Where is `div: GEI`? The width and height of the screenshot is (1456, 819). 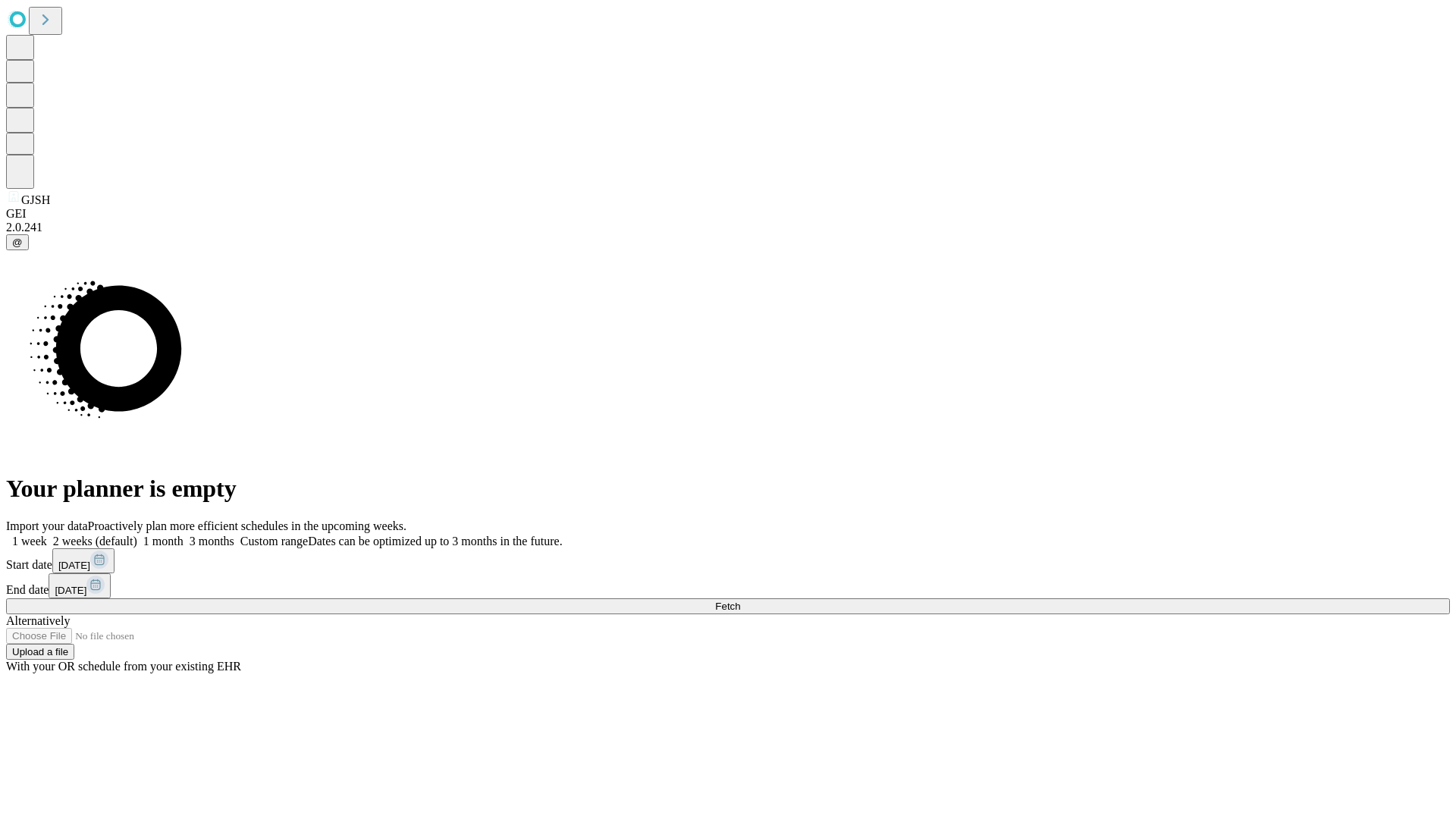 div: GEI is located at coordinates (728, 214).